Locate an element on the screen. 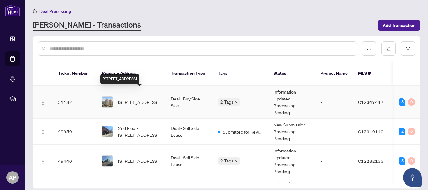 The width and height of the screenshot is (428, 190). th: MLS # is located at coordinates (372, 74).